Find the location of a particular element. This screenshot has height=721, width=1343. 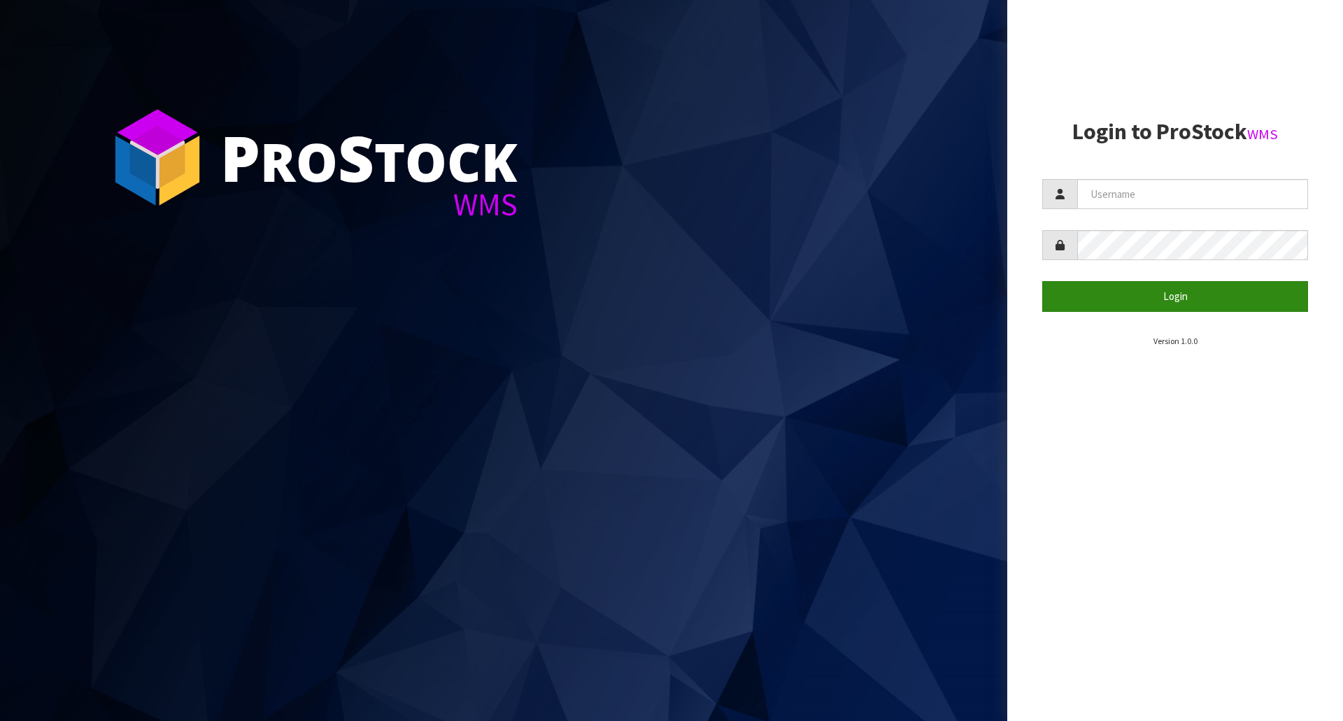

button: Login is located at coordinates (1175, 296).